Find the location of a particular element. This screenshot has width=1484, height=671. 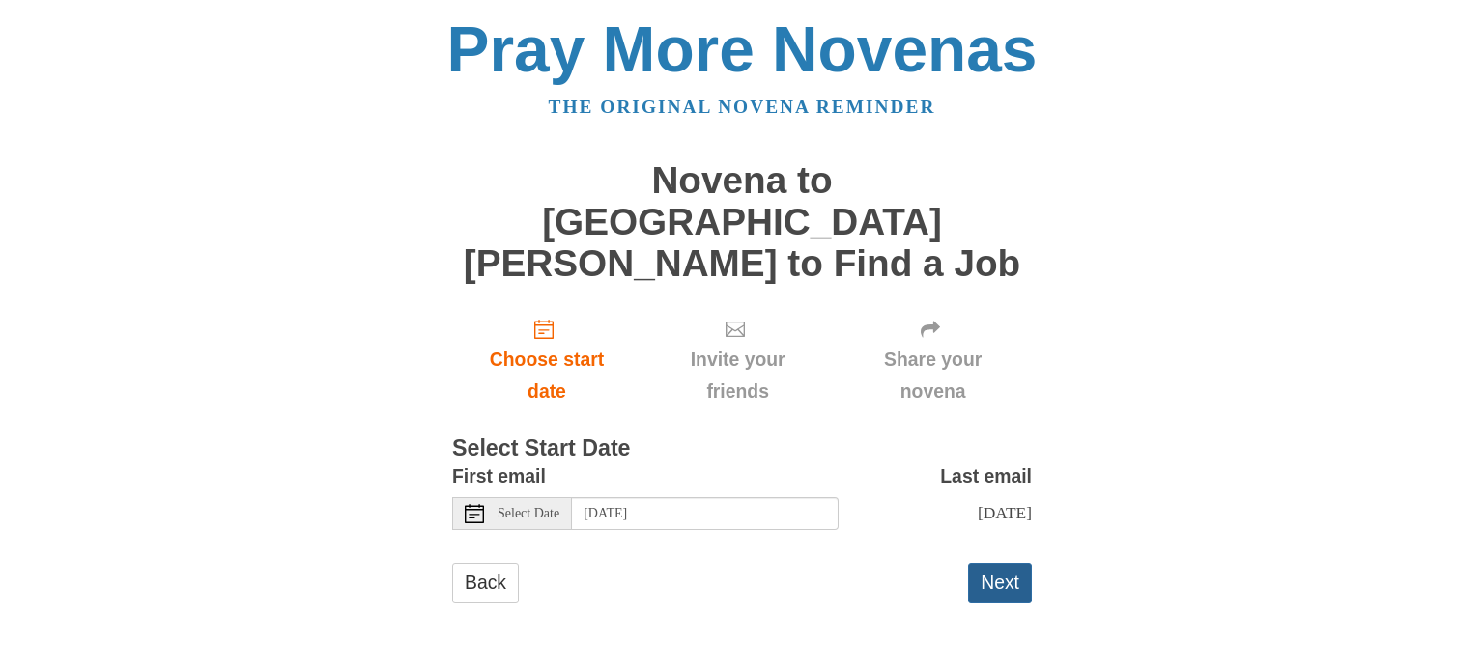

a: The original novena reminder is located at coordinates (742, 106).